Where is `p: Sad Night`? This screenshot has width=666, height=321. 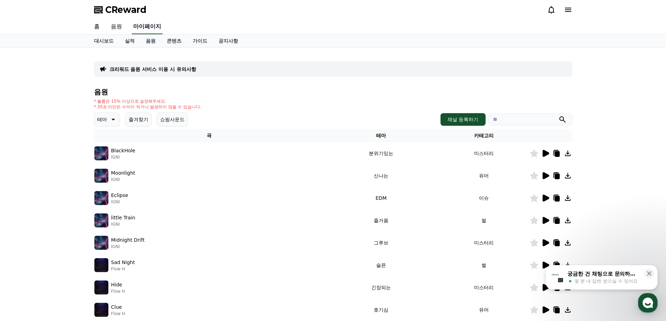
p: Sad Night is located at coordinates (123, 263).